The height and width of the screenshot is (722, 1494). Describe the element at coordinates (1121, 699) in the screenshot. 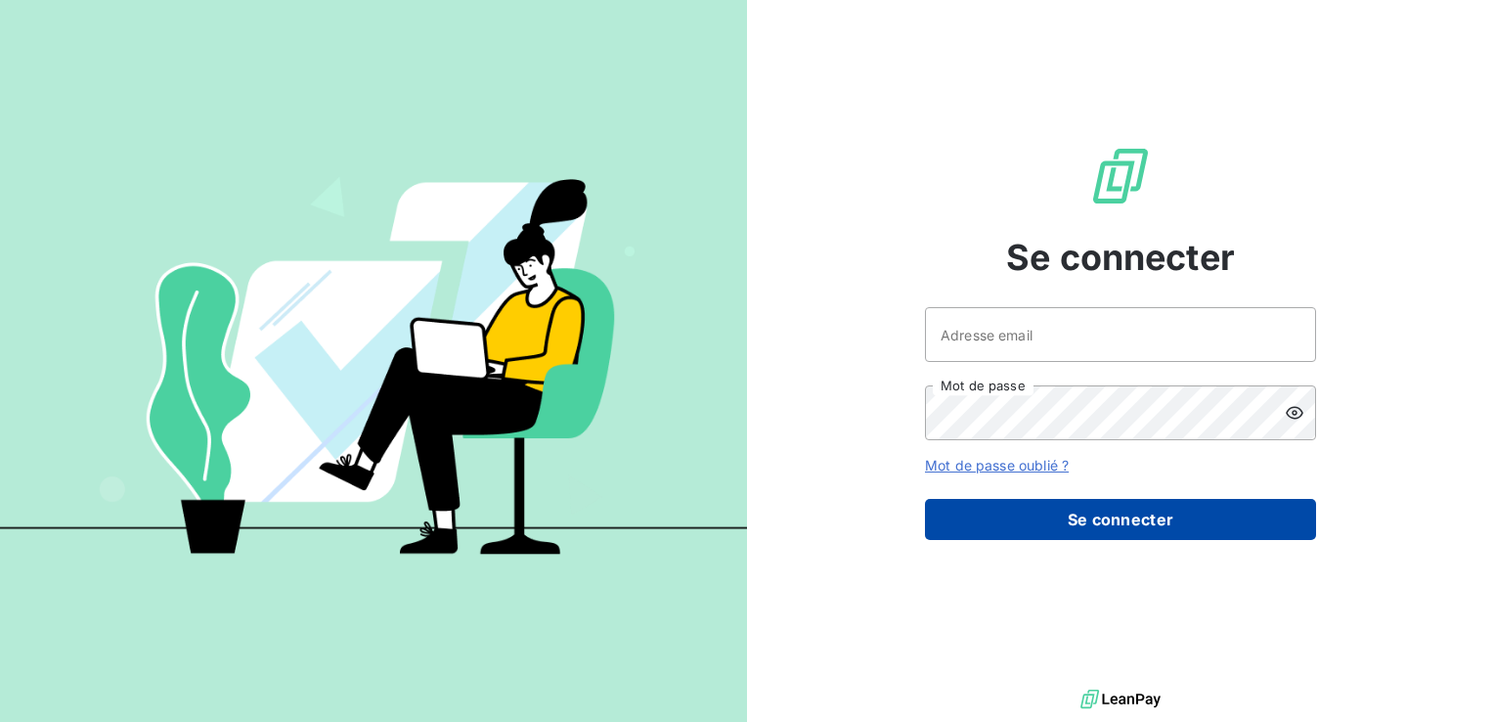

I see `img: logo` at that location.